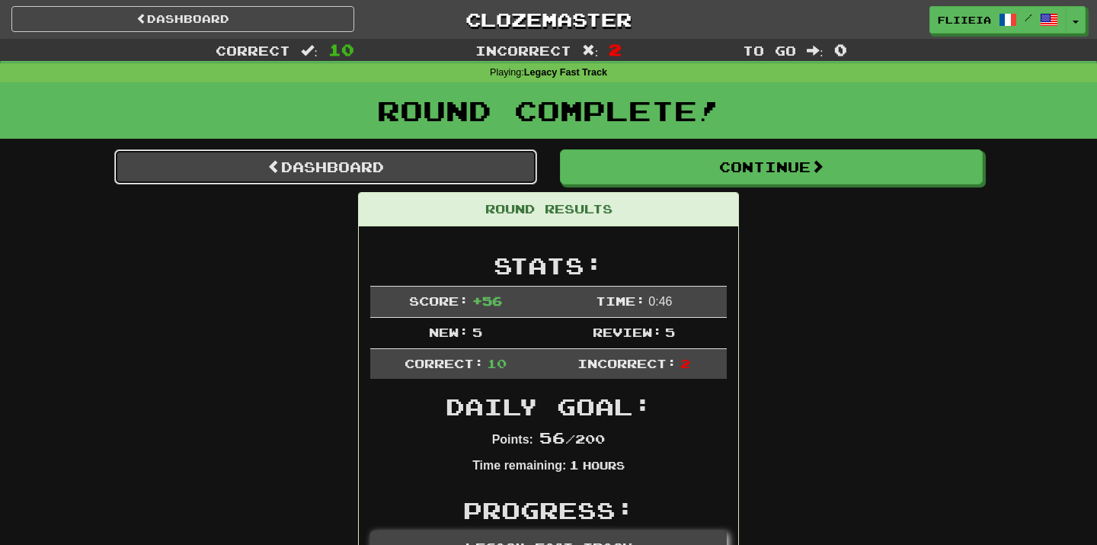 This screenshot has width=1097, height=545. What do you see at coordinates (574, 464) in the screenshot?
I see `span: 1` at bounding box center [574, 464].